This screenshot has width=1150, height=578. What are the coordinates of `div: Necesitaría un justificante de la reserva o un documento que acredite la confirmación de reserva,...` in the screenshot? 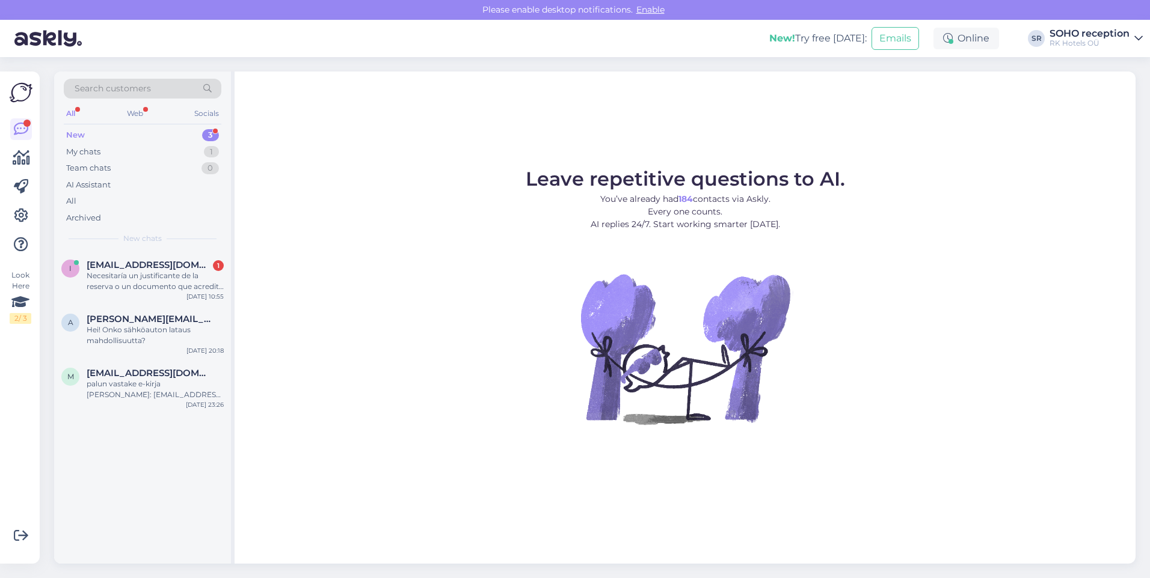 It's located at (155, 281).